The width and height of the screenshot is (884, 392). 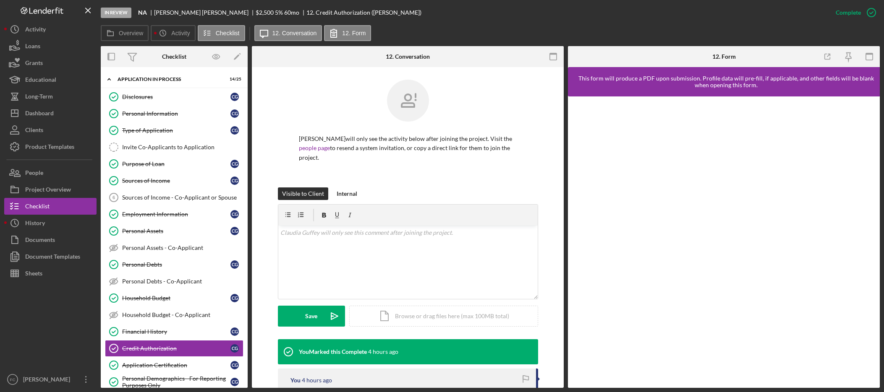 I want to click on a: Credit AuthorizationCG, so click(x=174, y=349).